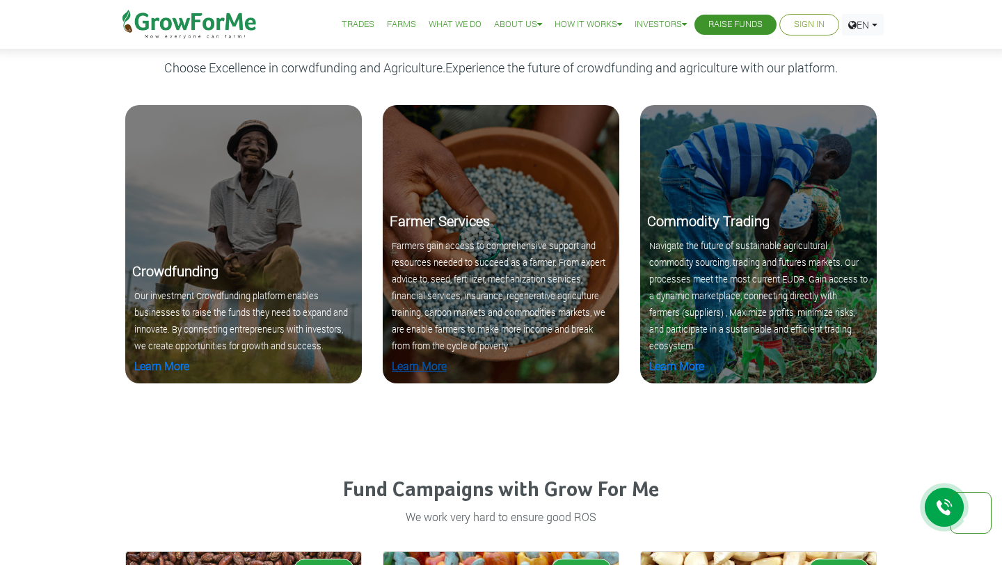 Image resolution: width=1002 pixels, height=565 pixels. What do you see at coordinates (440, 221) in the screenshot?
I see `b: Farmer Services` at bounding box center [440, 221].